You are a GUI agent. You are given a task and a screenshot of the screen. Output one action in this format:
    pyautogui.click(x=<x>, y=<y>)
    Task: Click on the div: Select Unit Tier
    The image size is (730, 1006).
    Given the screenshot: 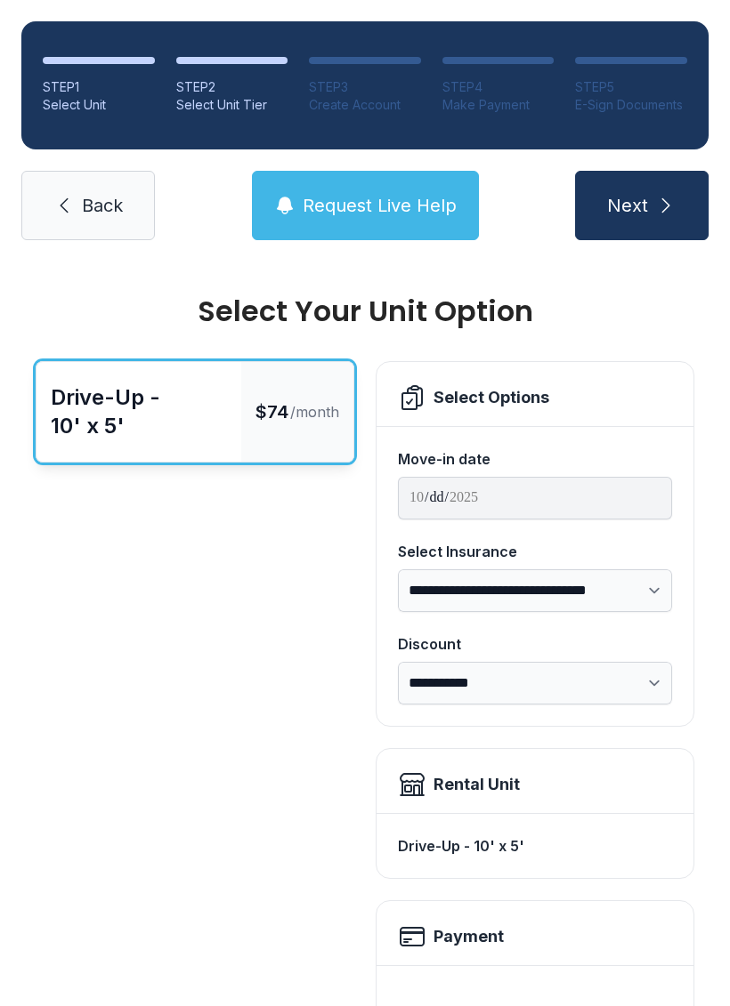 What is the action you would take?
    pyautogui.click(x=232, y=105)
    